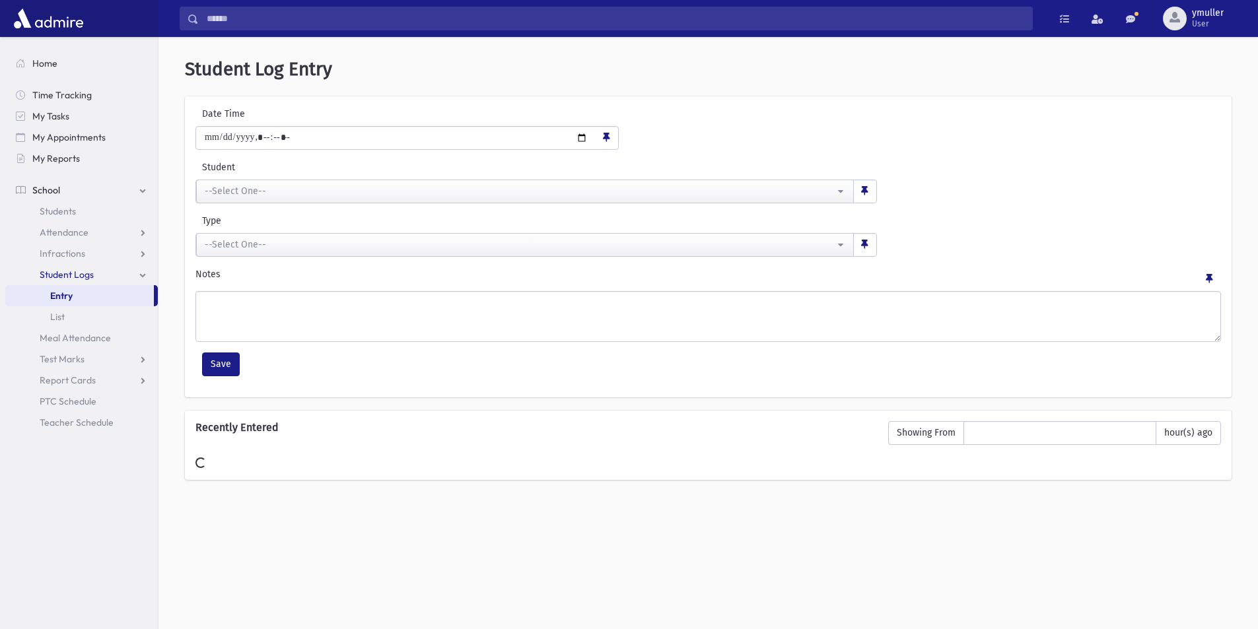 The height and width of the screenshot is (629, 1258). What do you see at coordinates (81, 232) in the screenshot?
I see `a: Attendance` at bounding box center [81, 232].